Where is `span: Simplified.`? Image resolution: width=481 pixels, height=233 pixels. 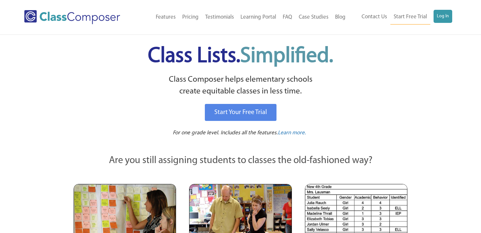 span: Simplified. is located at coordinates (286, 56).